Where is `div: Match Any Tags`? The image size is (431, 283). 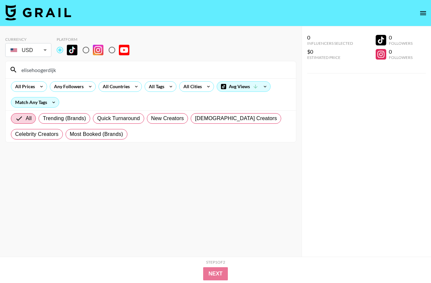
div: Match Any Tags is located at coordinates (35, 102).